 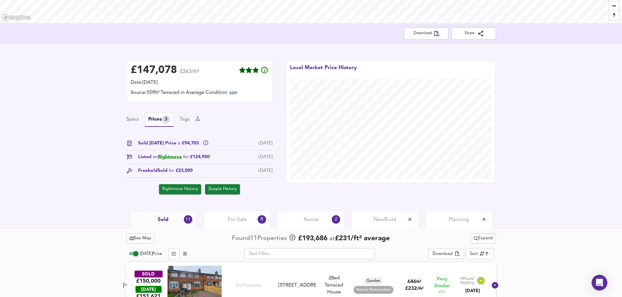 I want to click on span: 646, so click(x=412, y=282).